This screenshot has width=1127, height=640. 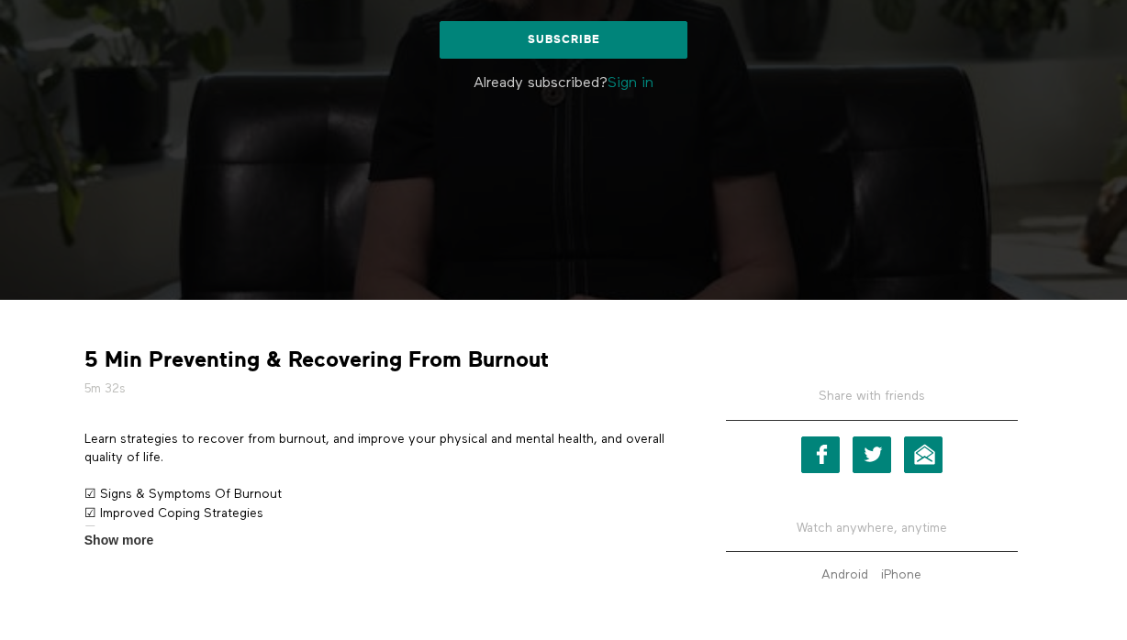 I want to click on strong: 5 Min Preventing & Recovering From Burnout, so click(x=317, y=360).